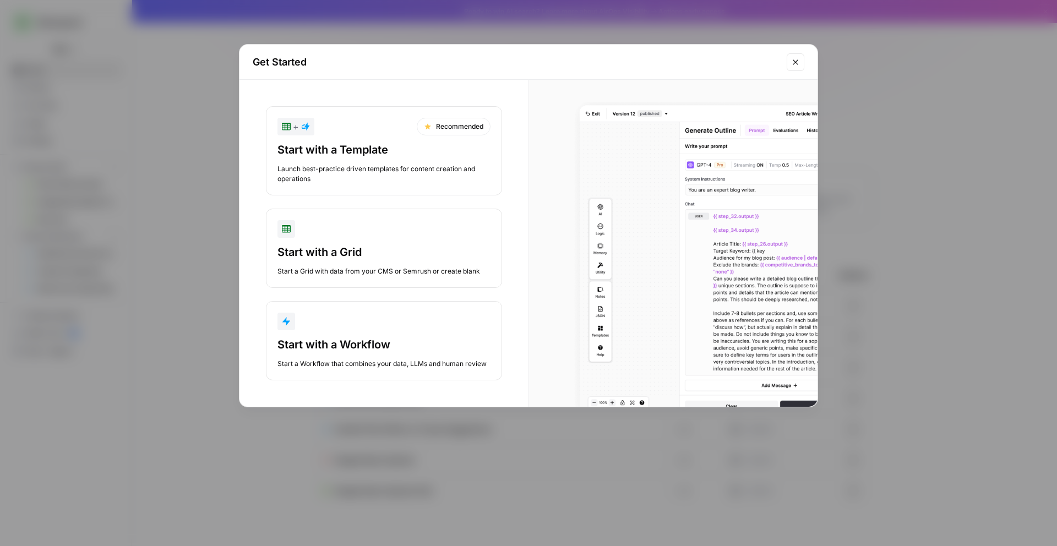 This screenshot has height=546, width=1057. I want to click on button: Start with a GridStart a Grid with data from your CMS or Semrush or create blank, so click(384, 248).